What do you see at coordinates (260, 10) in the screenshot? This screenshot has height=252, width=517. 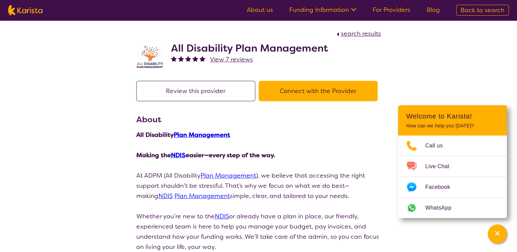 I see `a: About us` at bounding box center [260, 10].